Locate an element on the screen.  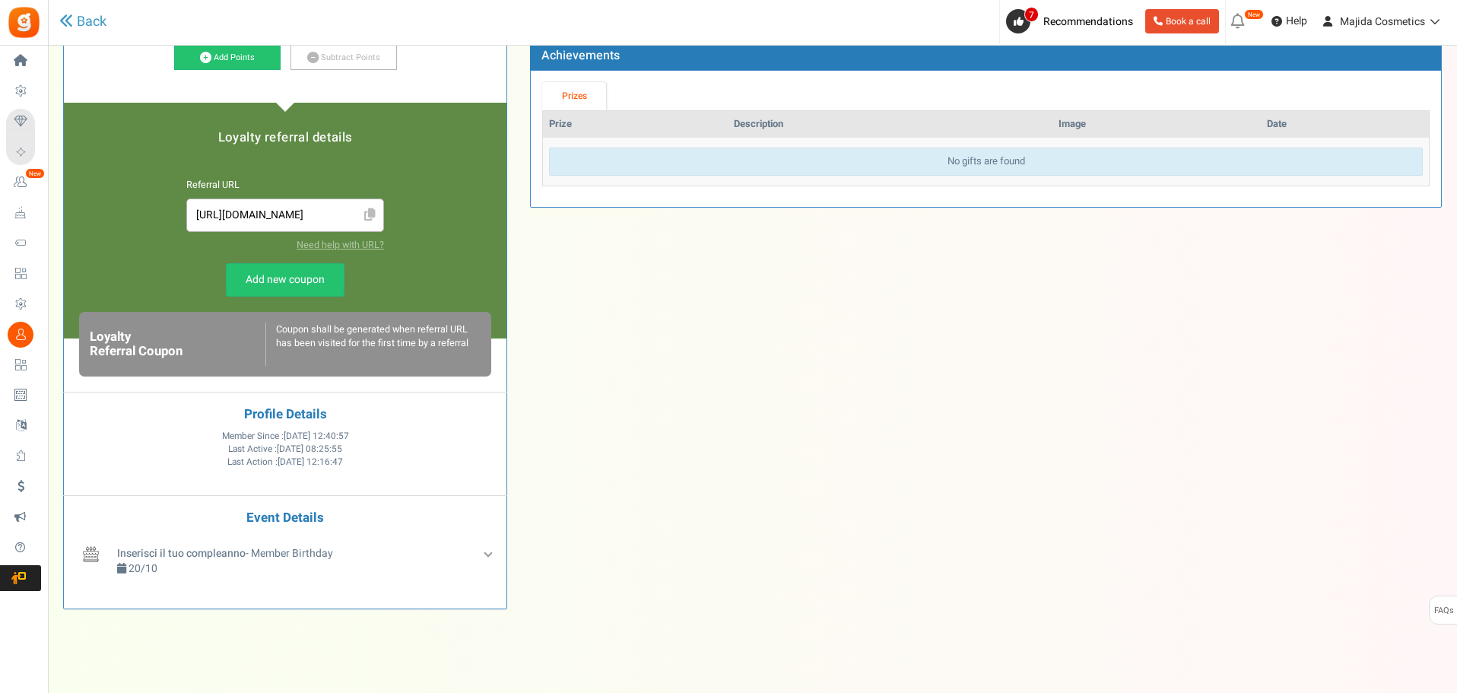
h4: Profile Details is located at coordinates (285, 414).